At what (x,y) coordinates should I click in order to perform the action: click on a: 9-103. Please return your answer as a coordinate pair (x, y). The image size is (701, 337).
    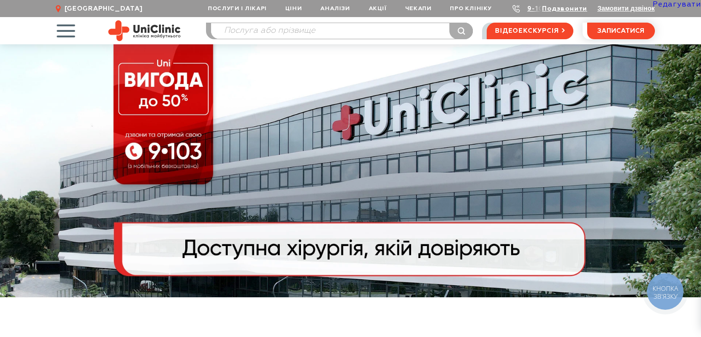
    Looking at the image, I should click on (538, 9).